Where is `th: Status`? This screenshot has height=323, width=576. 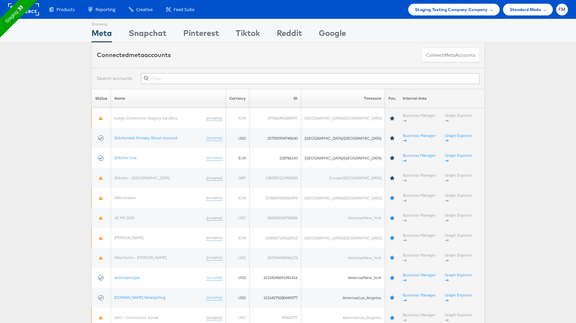 th: Status is located at coordinates (101, 99).